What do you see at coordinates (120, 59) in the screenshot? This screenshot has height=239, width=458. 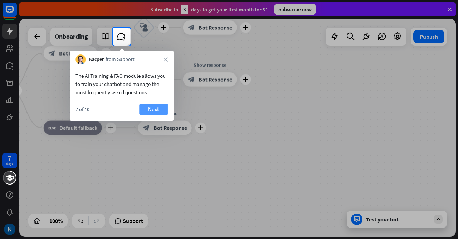 I see `span: from Support` at bounding box center [120, 59].